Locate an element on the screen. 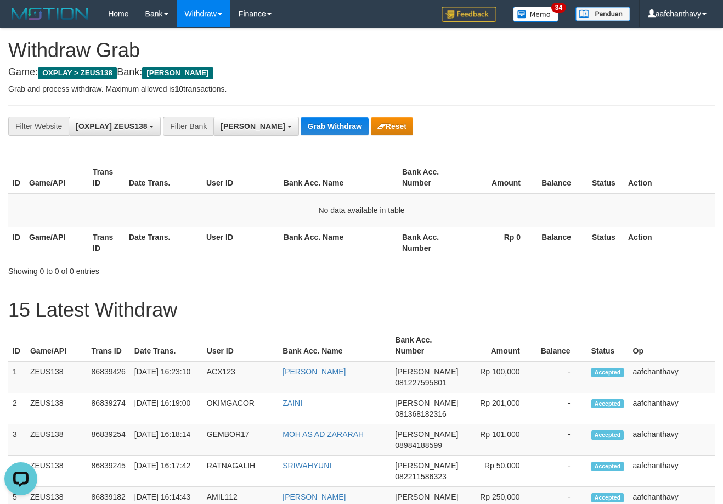  td: Rp 100,000 is located at coordinates (499, 377).